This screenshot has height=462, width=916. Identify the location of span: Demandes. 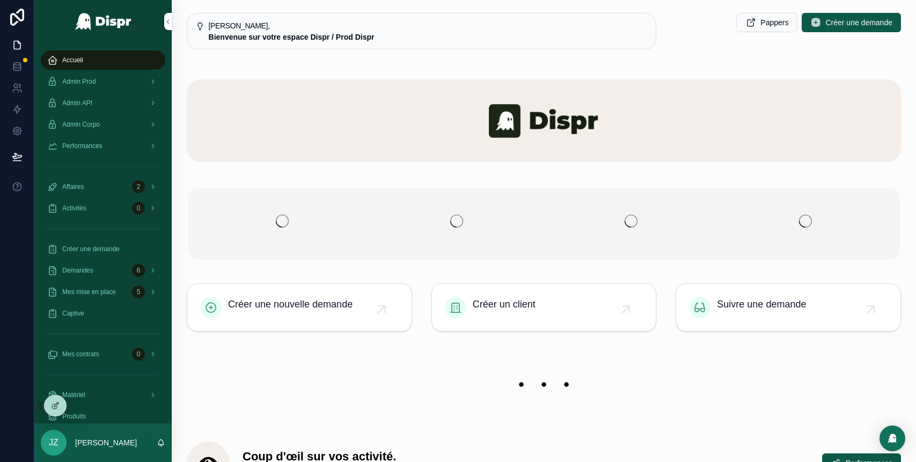
(78, 270).